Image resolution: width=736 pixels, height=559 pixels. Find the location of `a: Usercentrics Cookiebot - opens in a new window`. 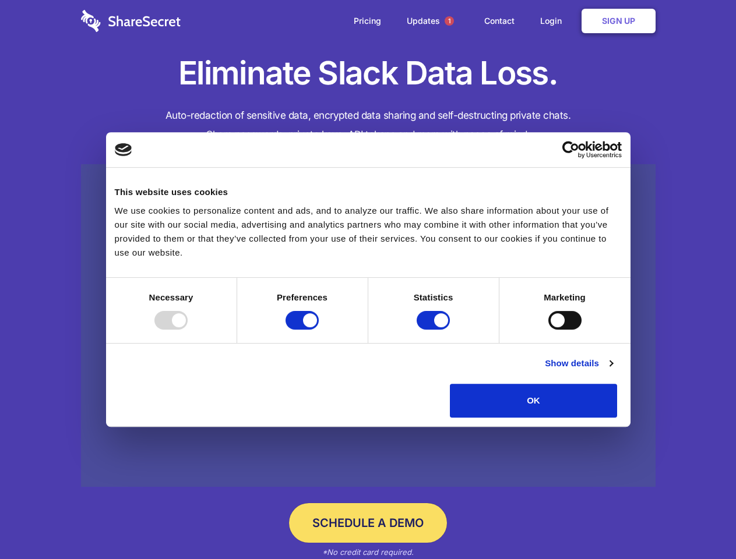

a: Usercentrics Cookiebot - opens in a new window is located at coordinates (570, 150).